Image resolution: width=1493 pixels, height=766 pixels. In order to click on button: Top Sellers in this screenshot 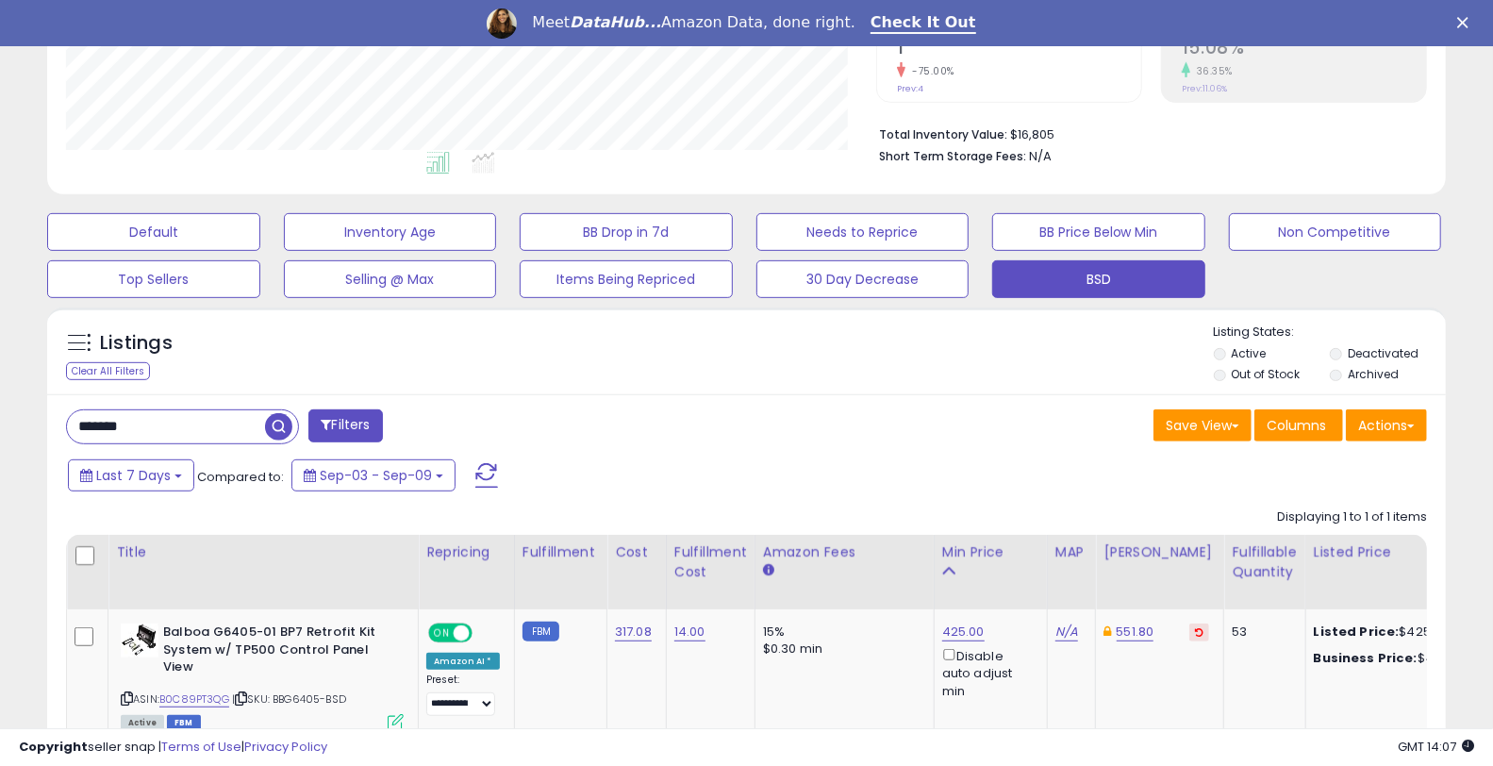, I will do `click(154, 279)`.